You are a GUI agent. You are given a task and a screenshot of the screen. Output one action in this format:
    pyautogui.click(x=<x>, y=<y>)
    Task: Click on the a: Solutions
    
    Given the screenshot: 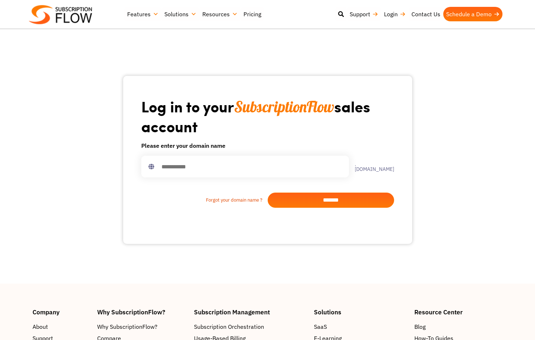 What is the action you would take?
    pyautogui.click(x=180, y=14)
    